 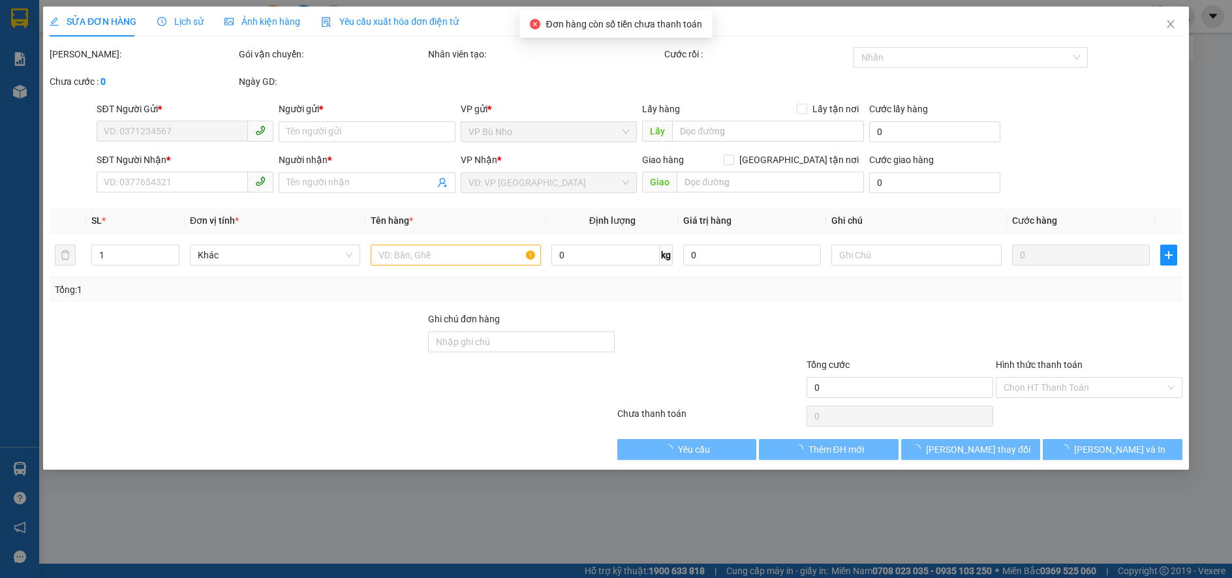 What do you see at coordinates (97, 221) in the screenshot?
I see `span: SL` at bounding box center [97, 221].